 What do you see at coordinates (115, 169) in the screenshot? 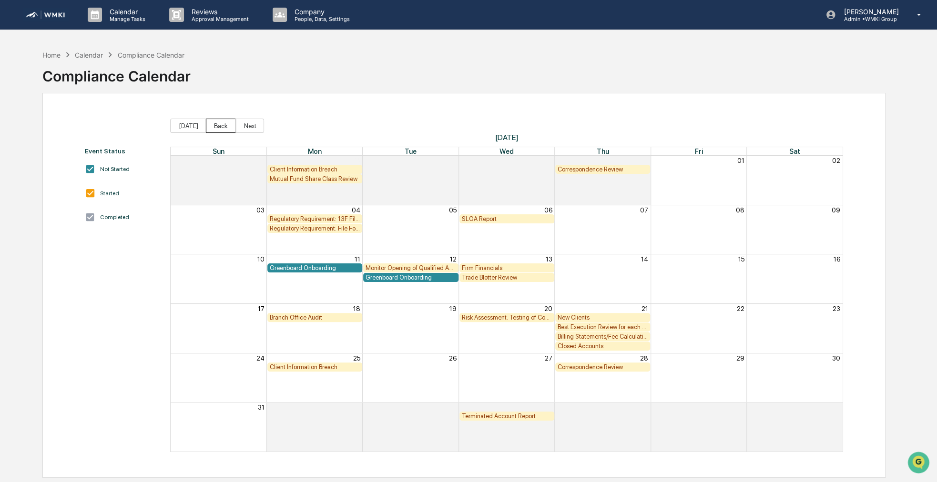
I see `div: Not Started` at bounding box center [115, 169].